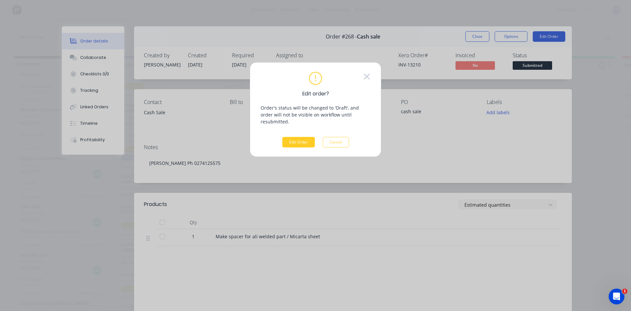  Describe the element at coordinates (299, 142) in the screenshot. I see `button: Edit Order` at that location.